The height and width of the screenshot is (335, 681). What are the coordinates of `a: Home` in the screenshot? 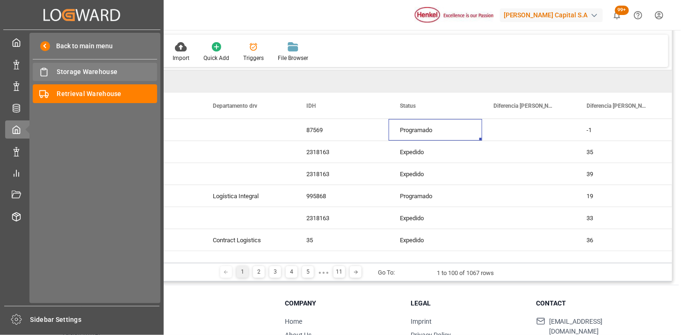 It's located at (294, 321).